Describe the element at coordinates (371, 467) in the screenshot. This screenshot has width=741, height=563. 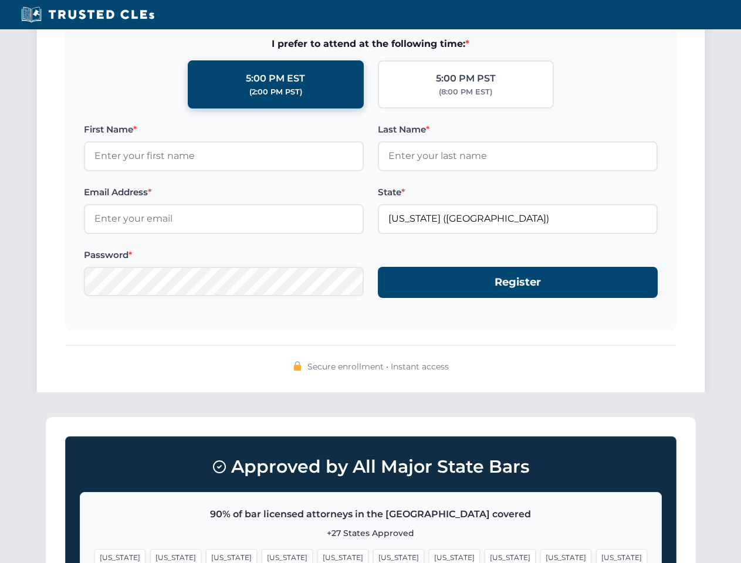
I see `h3: Approved by All Major State Bars` at that location.